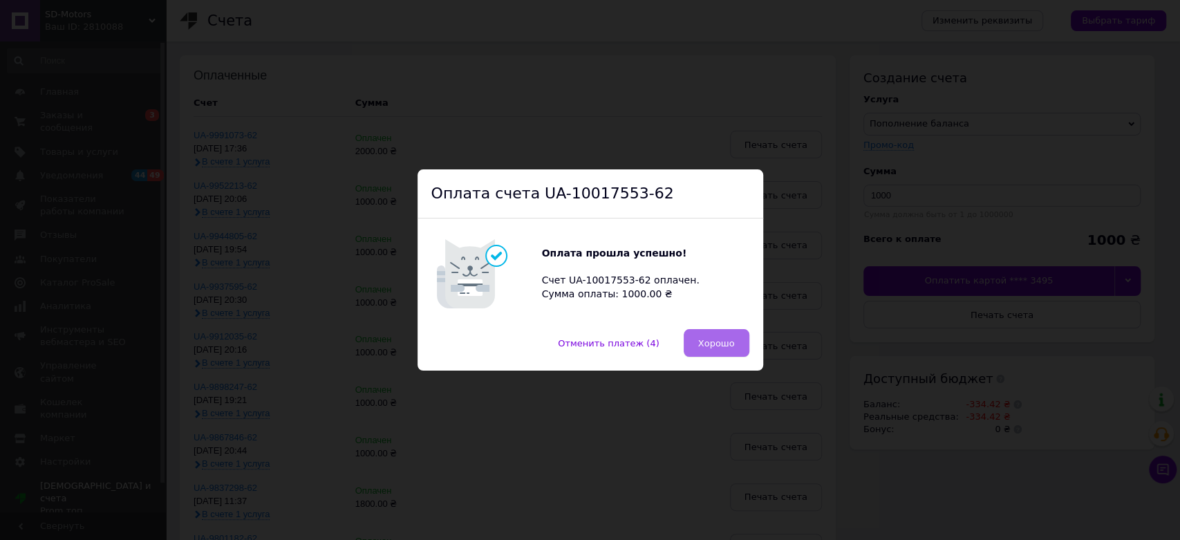 This screenshot has height=540, width=1180. What do you see at coordinates (716, 343) in the screenshot?
I see `span: Хорошо` at bounding box center [716, 343].